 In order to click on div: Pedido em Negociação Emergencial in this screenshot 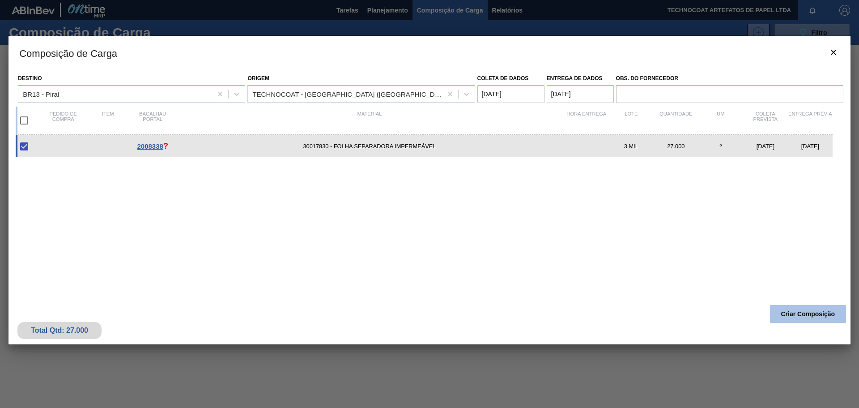, I will do `click(153, 146)`.